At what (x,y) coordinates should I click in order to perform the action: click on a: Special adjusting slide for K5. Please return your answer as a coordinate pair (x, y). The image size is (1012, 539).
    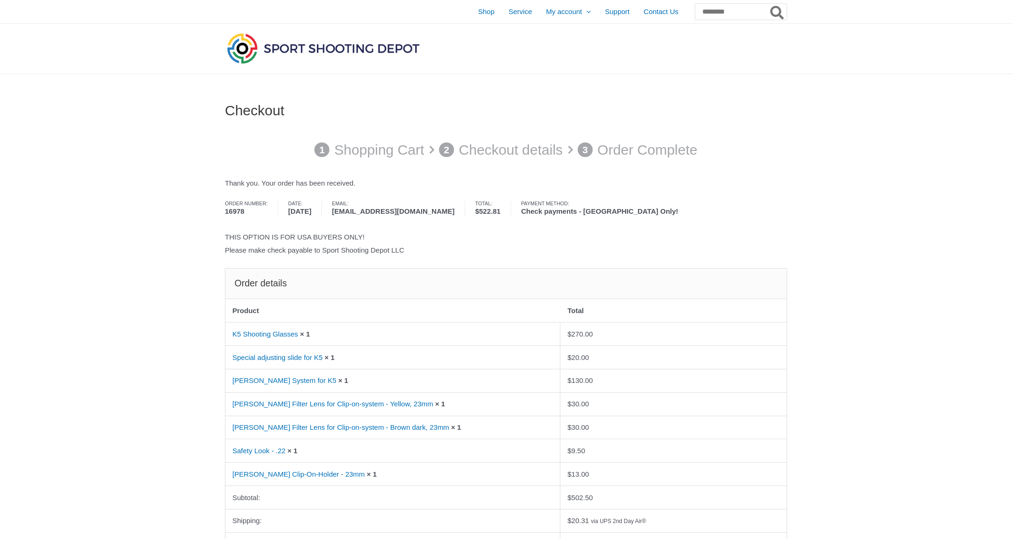
    Looking at the image, I should click on (277, 357).